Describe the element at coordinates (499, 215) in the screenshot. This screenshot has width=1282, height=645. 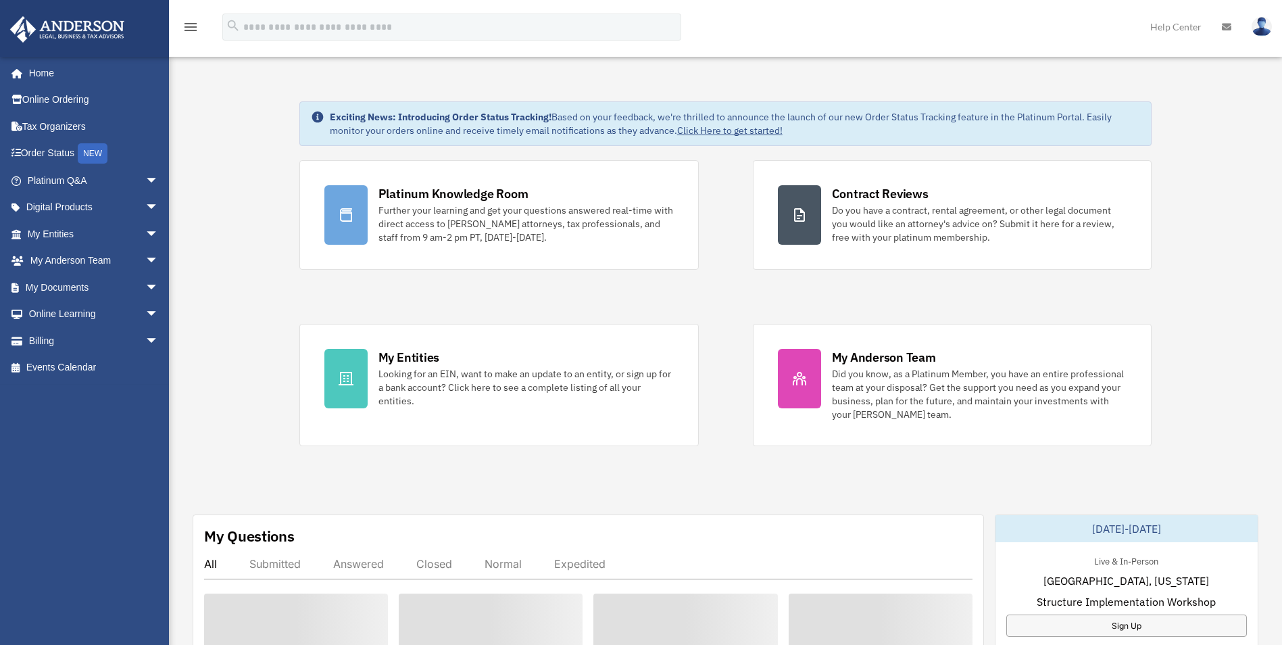
I see `a: Platinum Knowledge Room Further your learning and get your questions answered real-time with dire...` at that location.